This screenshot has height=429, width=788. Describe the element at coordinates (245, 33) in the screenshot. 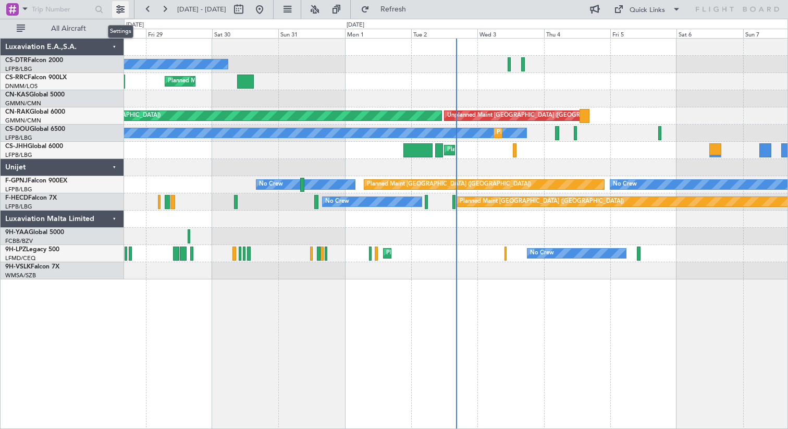

I see `div: Sat 30` at that location.